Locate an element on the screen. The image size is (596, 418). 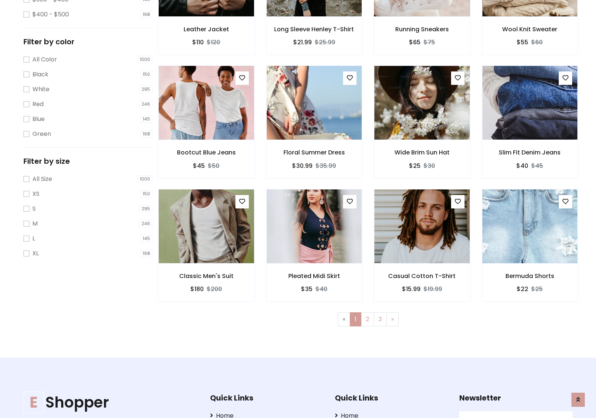
h1: Shopper is located at coordinates (105, 402).